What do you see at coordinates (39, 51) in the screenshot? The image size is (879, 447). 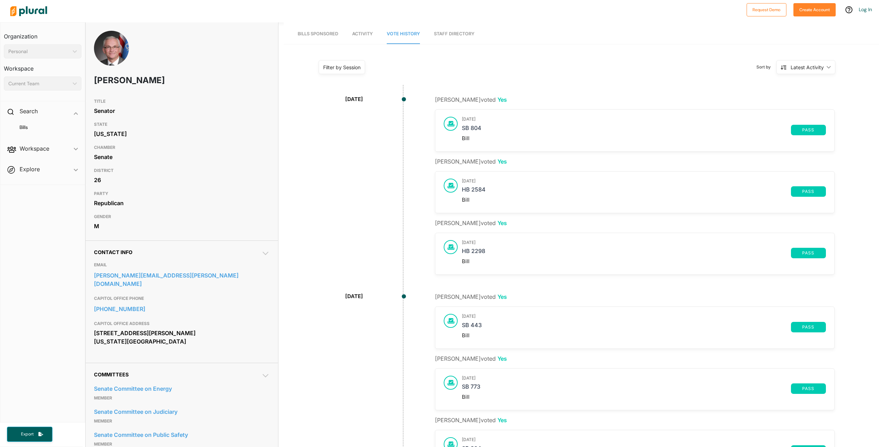 I see `div: Personal` at bounding box center [39, 51].